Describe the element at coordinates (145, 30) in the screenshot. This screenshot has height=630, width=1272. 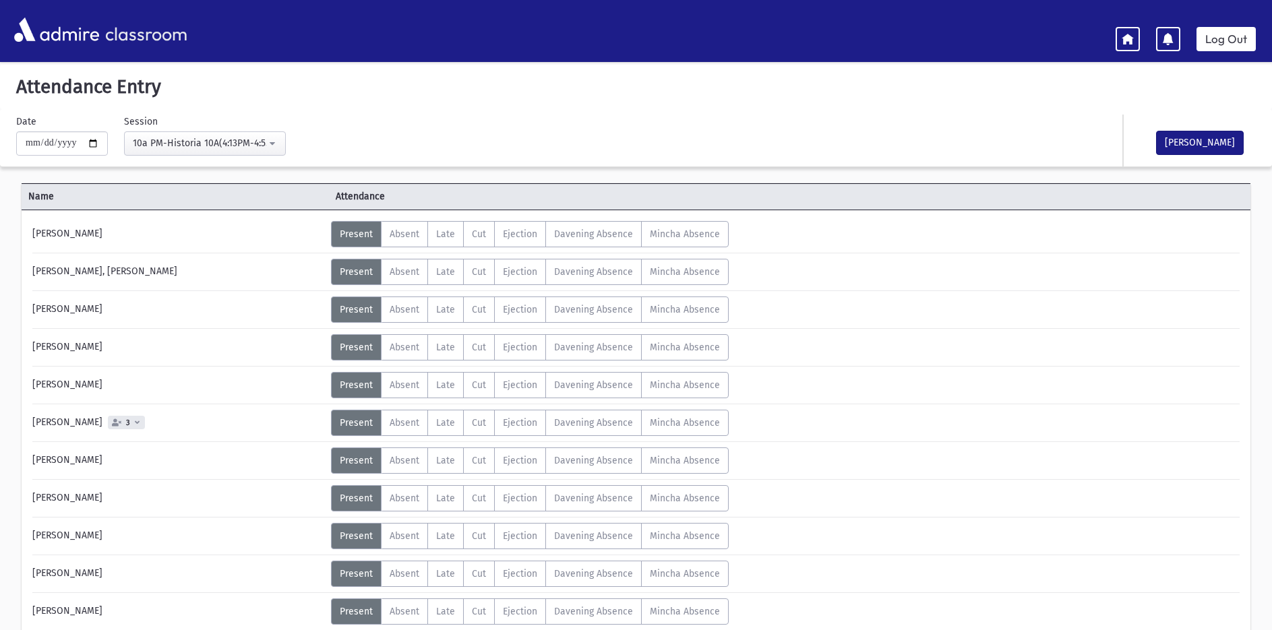
I see `span: classroom` at that location.